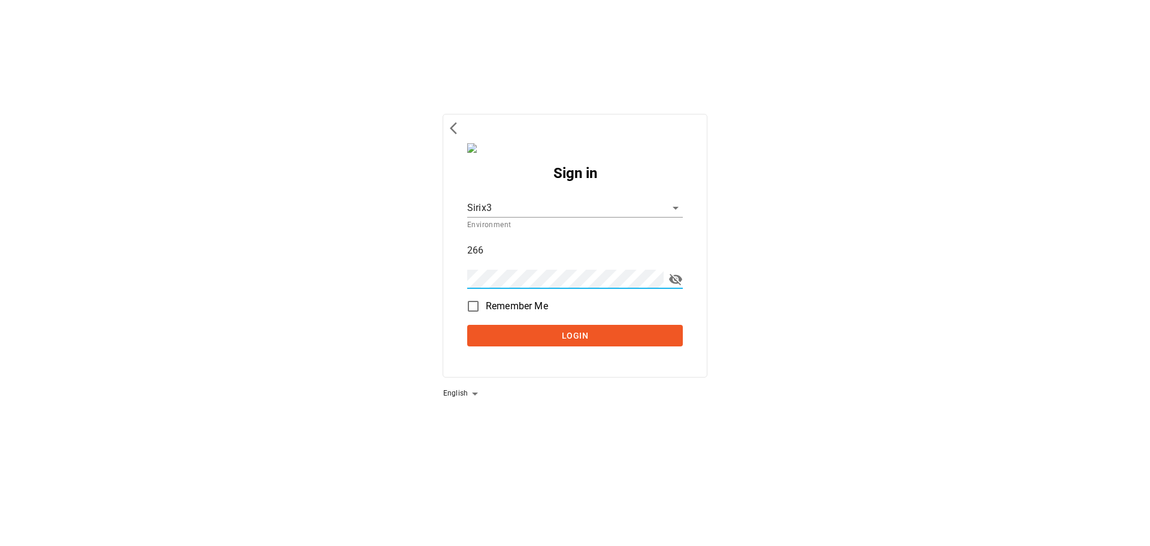  What do you see at coordinates (575, 148) in the screenshot?
I see `img: Logo.png` at bounding box center [575, 148].